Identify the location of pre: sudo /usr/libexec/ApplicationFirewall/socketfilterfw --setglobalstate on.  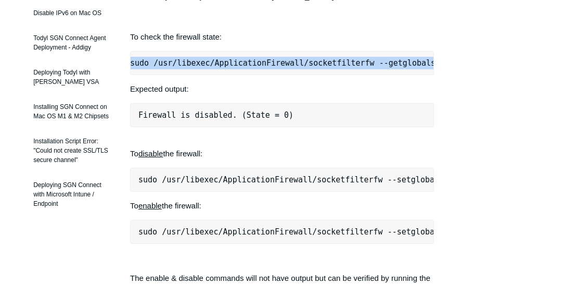
(282, 232).